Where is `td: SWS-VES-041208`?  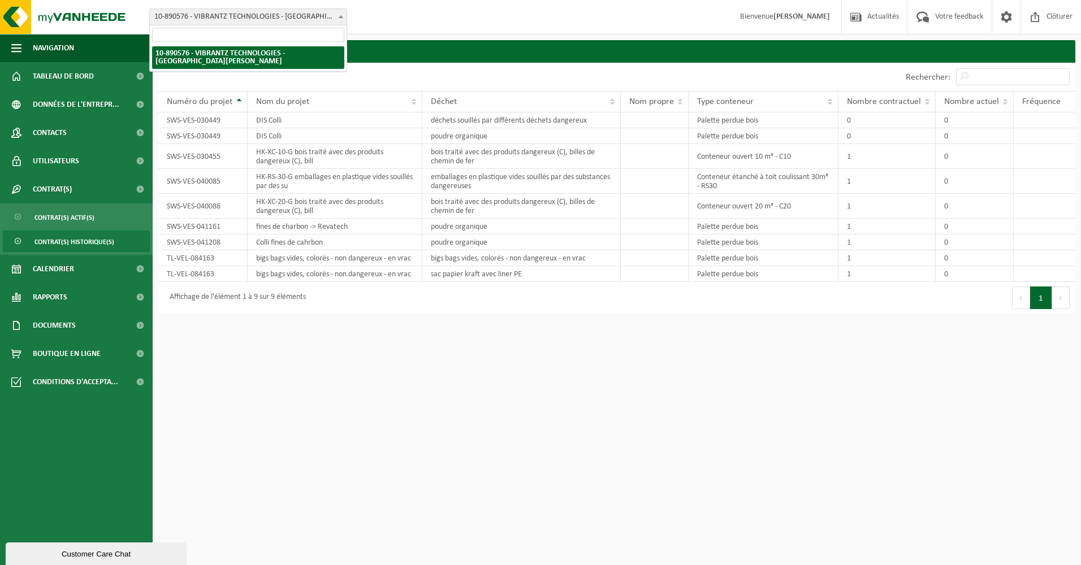 td: SWS-VES-041208 is located at coordinates (203, 243).